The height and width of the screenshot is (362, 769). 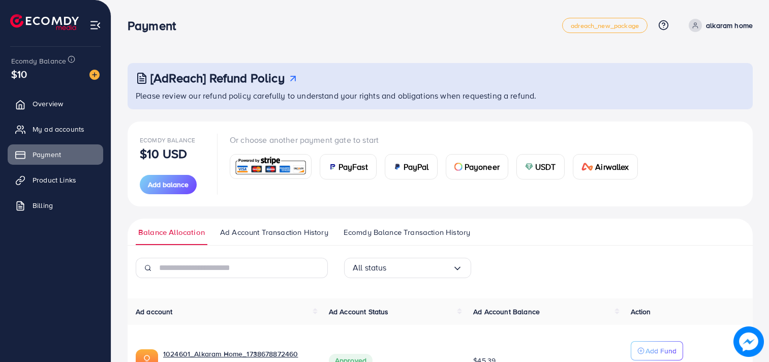 I want to click on span: PayPal, so click(x=416, y=167).